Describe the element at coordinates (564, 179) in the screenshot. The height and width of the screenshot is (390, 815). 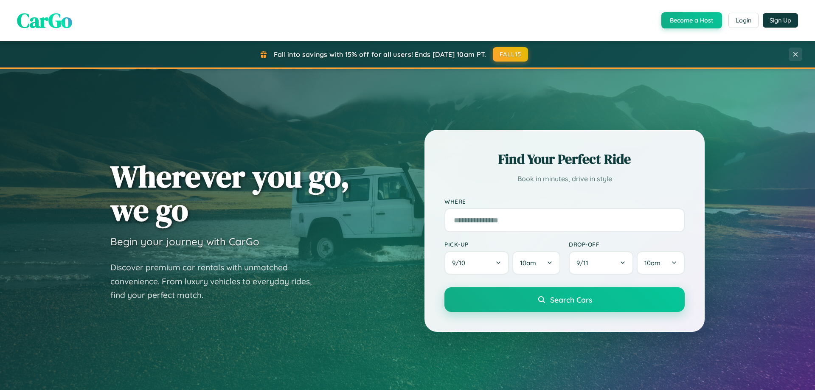
I see `p: Book in minutes, drive in style` at that location.